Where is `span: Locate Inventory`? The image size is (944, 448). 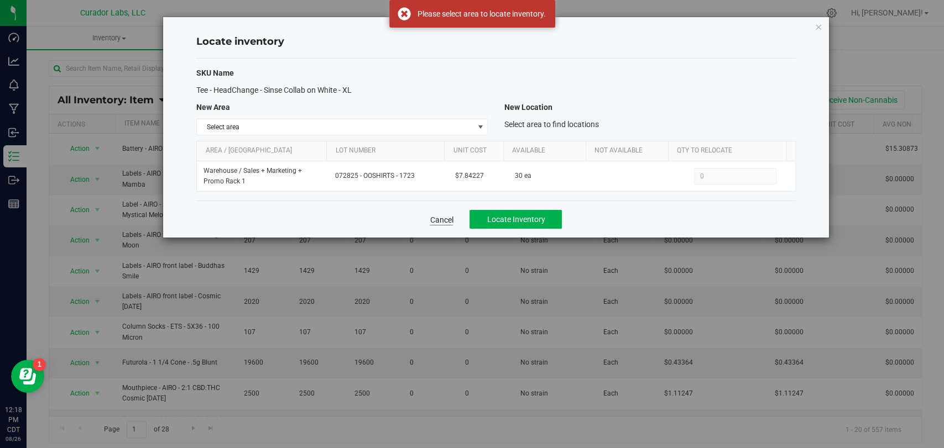
span: Locate Inventory is located at coordinates (515, 220).